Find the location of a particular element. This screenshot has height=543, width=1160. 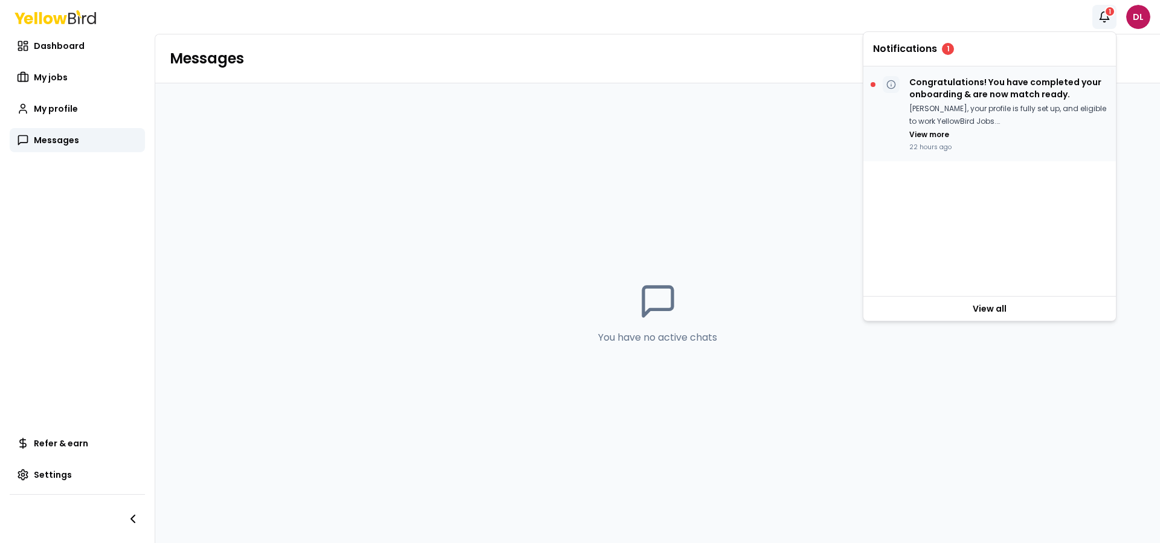

span: Notifications is located at coordinates (905, 49).